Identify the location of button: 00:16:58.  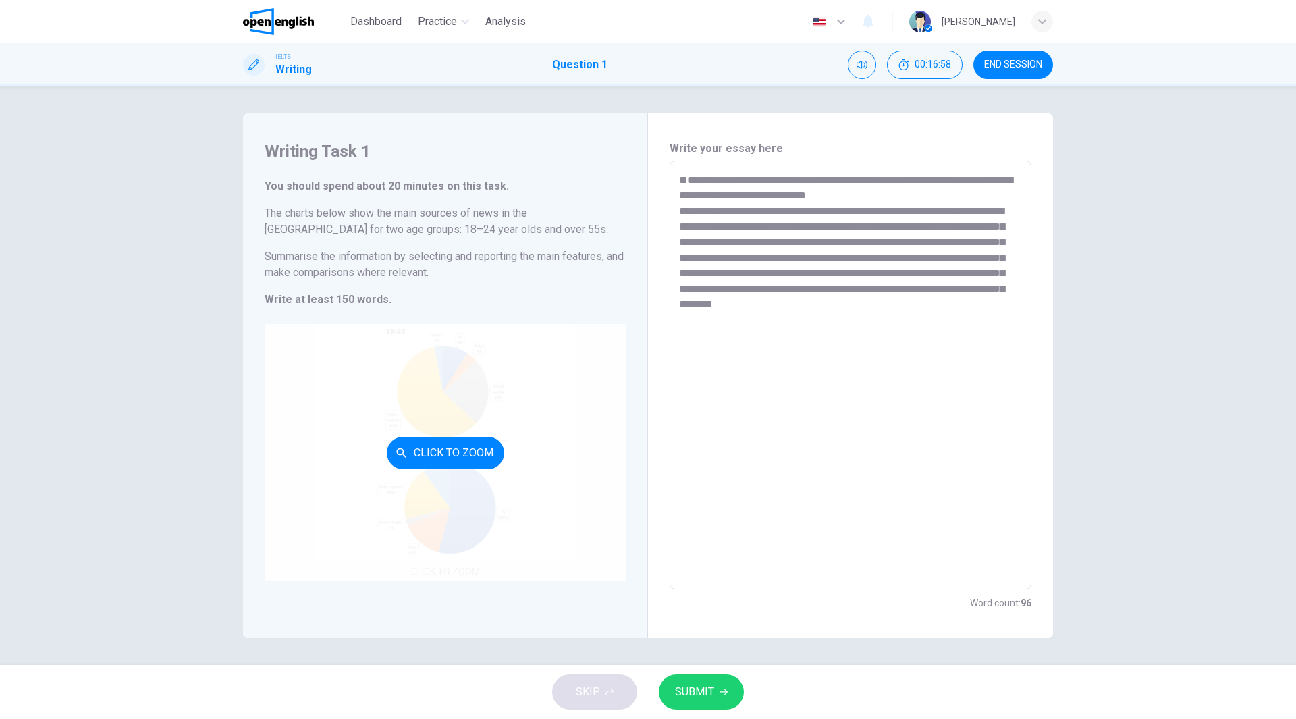
(924, 65).